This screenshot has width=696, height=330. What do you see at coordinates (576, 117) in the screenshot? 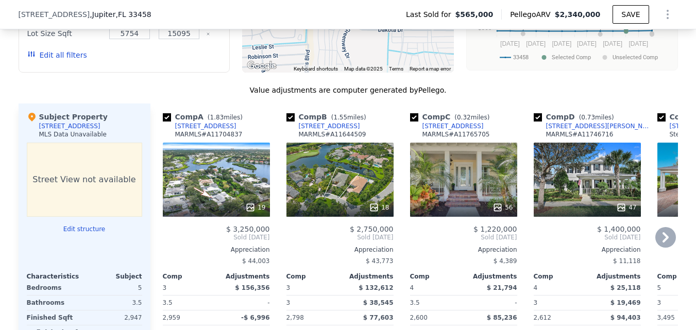
I see `div: Comp D` at bounding box center [576, 117].